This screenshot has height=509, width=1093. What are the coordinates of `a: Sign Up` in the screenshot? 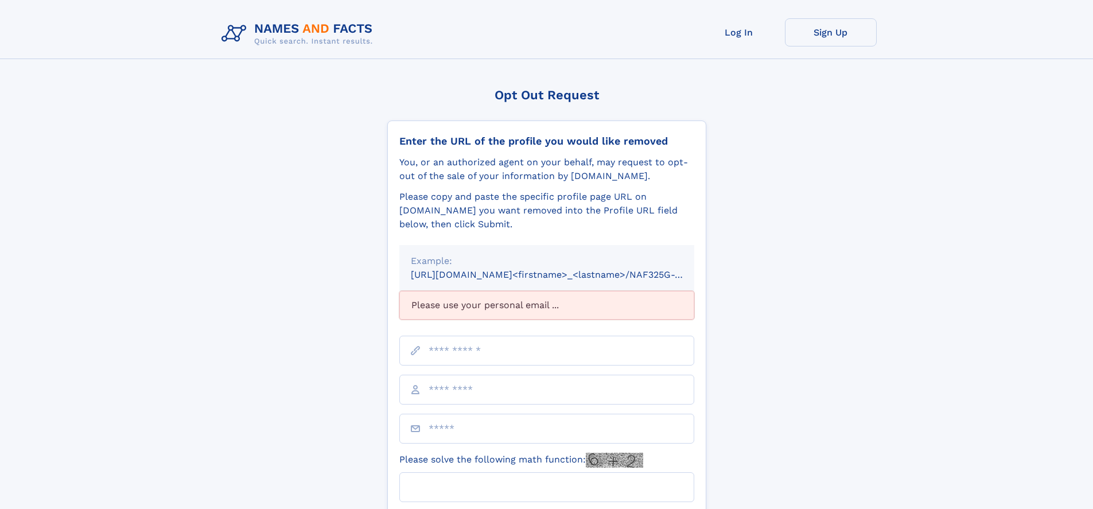 It's located at (831, 32).